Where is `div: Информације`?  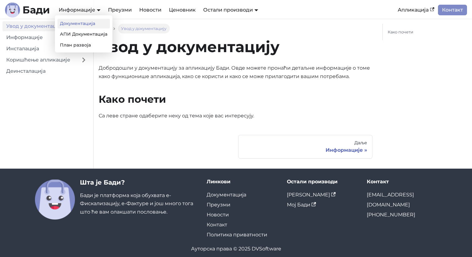
div: Информације is located at coordinates (306, 150).